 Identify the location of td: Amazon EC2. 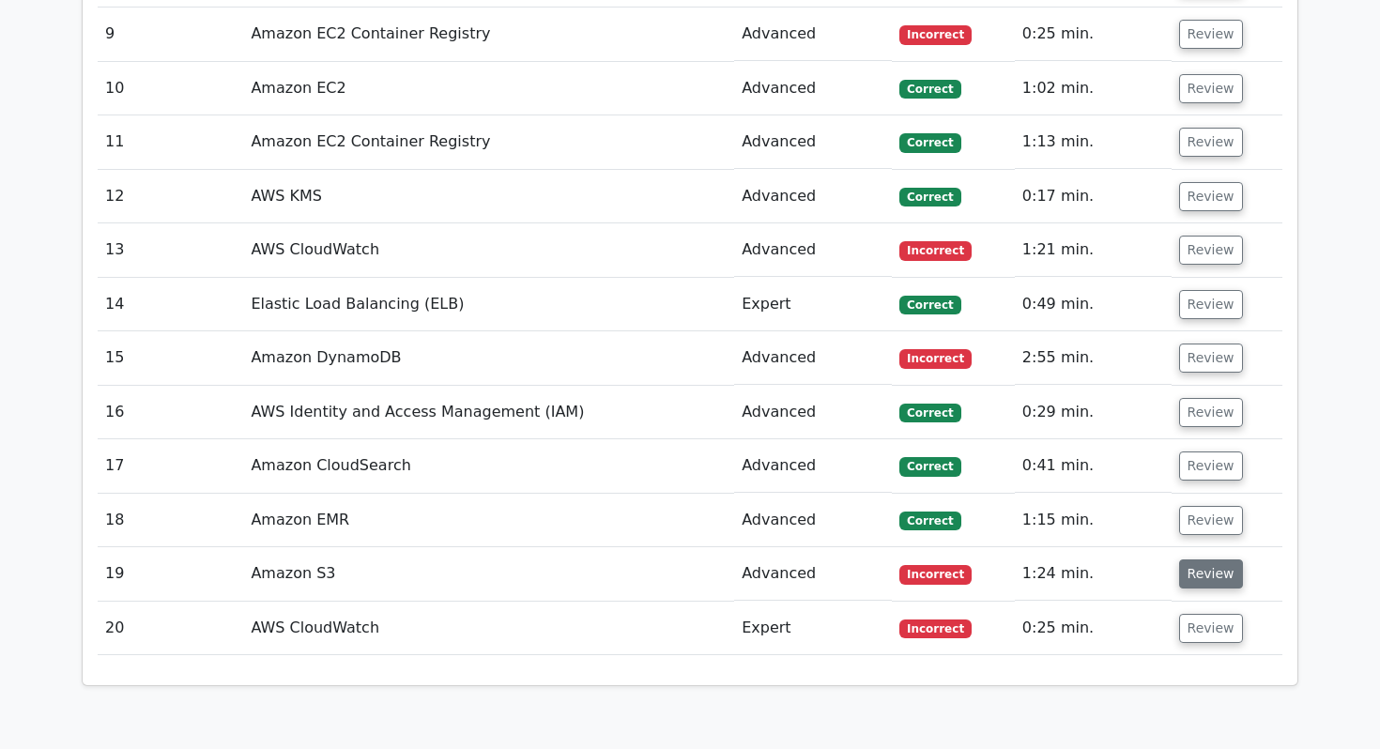
(488, 88).